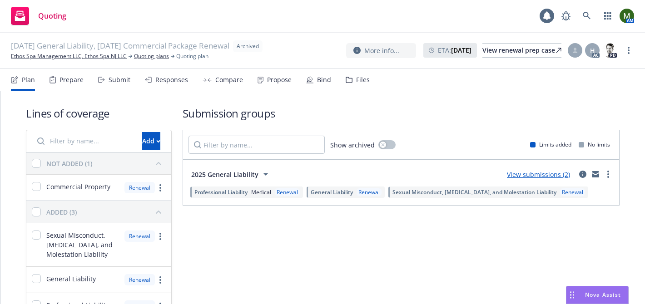 The height and width of the screenshot is (304, 645). Describe the element at coordinates (597, 295) in the screenshot. I see `button: Nova Assist` at that location.